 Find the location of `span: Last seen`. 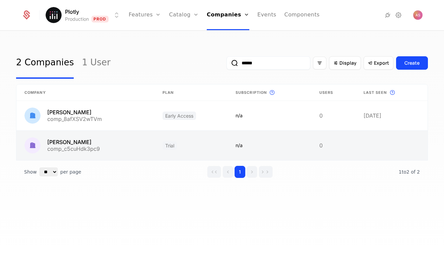

span: Last seen is located at coordinates (376, 93).